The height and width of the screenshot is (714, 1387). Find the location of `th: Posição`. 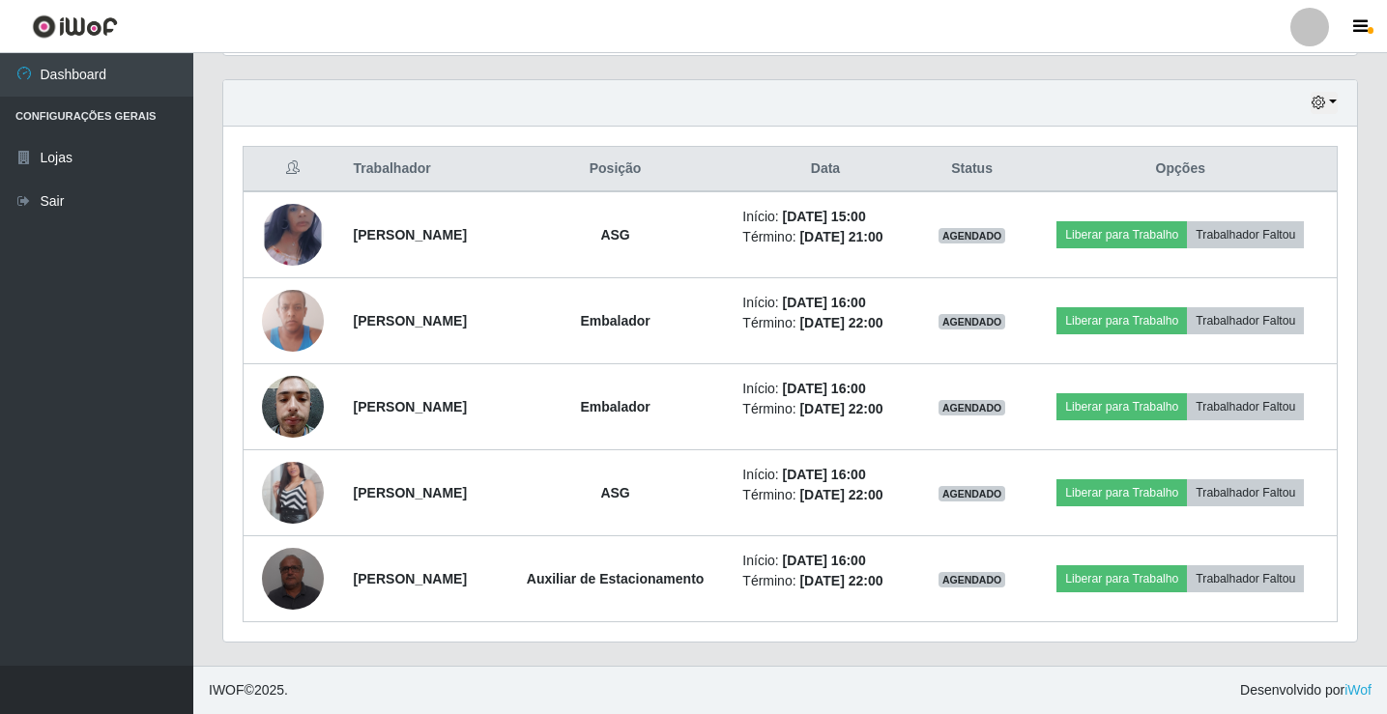

th: Posição is located at coordinates (616, 169).